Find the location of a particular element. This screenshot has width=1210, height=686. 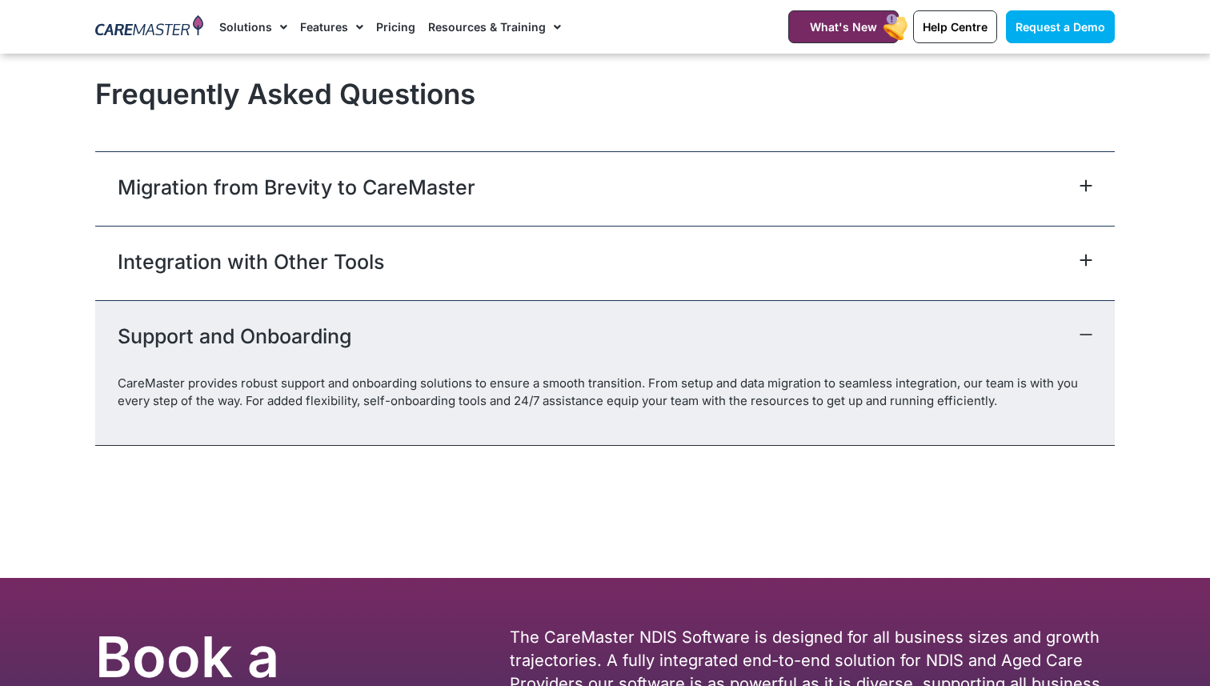

span: Request a Demo is located at coordinates (1060, 26).